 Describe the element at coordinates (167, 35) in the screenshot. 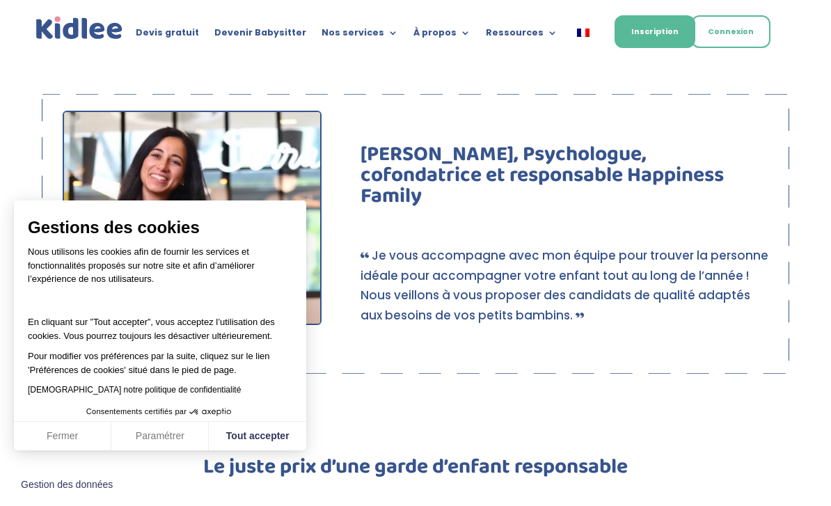

I see `a: Devis gratuit` at that location.